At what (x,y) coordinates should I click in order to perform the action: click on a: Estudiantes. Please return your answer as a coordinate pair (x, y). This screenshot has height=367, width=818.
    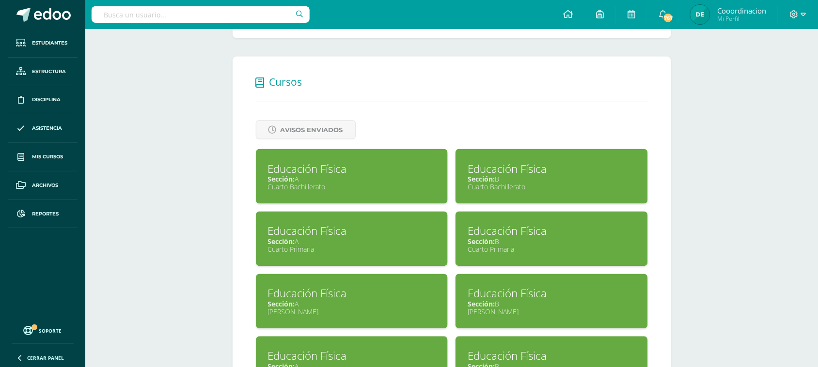
    Looking at the image, I should click on (43, 43).